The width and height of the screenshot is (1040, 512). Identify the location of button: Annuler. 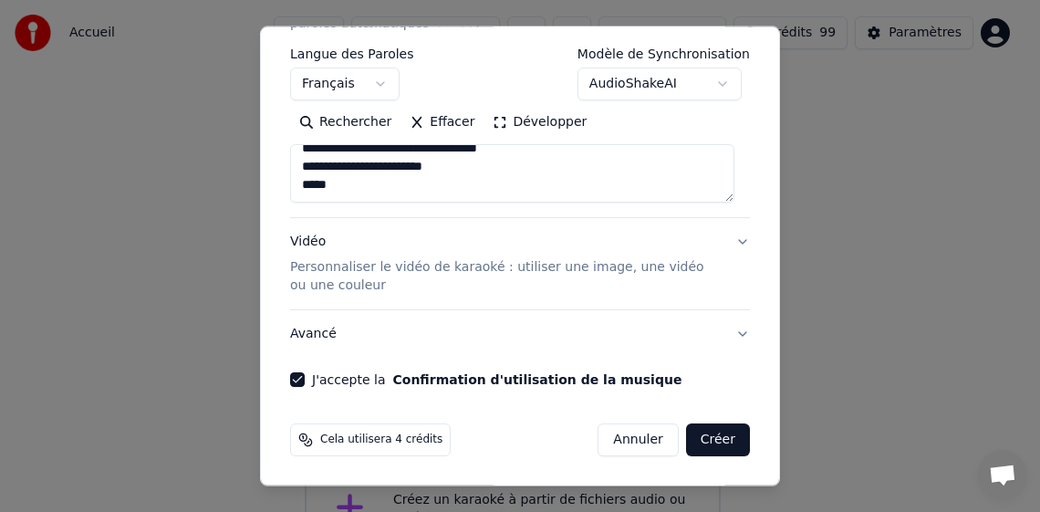
(638, 440).